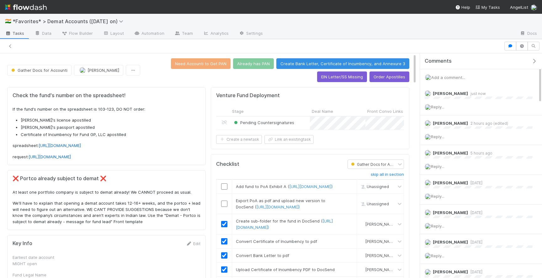 Image resolution: width=542 pixels, height=278 pixels. What do you see at coordinates (280, 204) in the screenshot?
I see `span: Export PoA as pdf and upload new version to DocSend (` at bounding box center [280, 204].